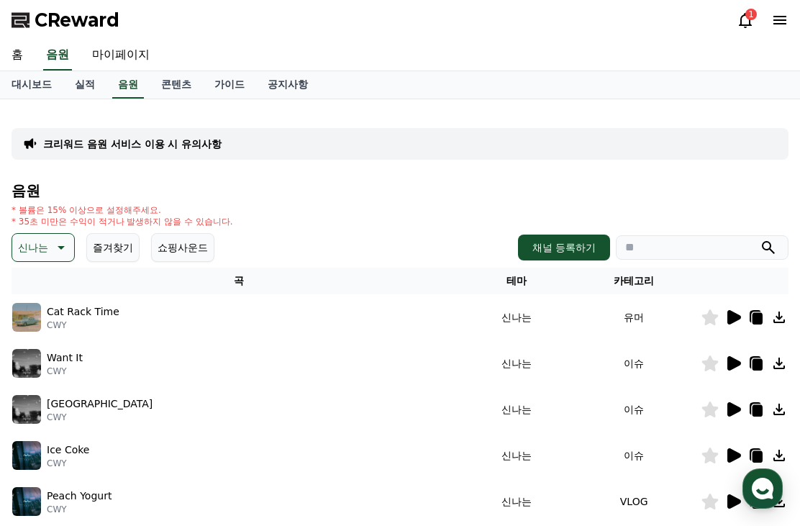 This screenshot has width=800, height=526. I want to click on div: 1, so click(751, 14).